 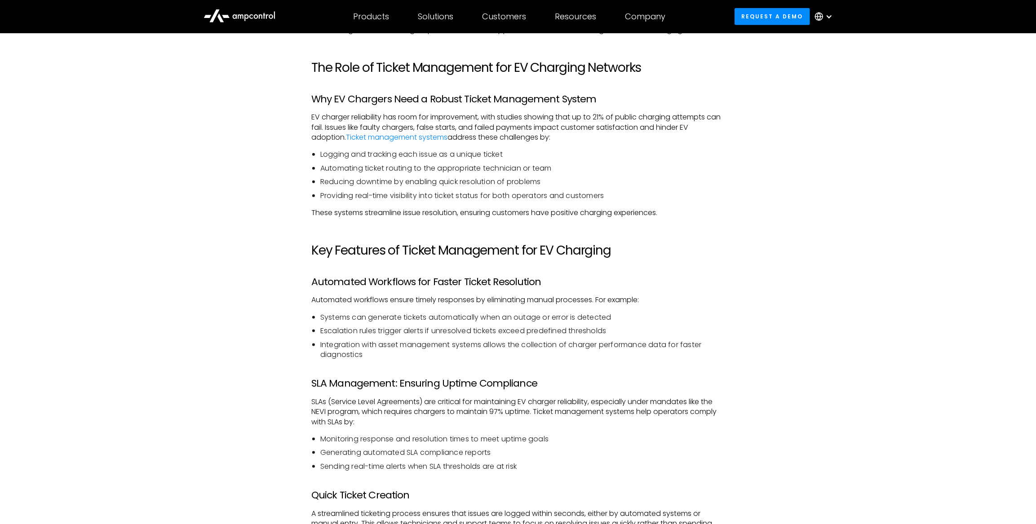 I want to click on h3: Automated Workflows for Faster Ticket Resolution, so click(x=518, y=282).